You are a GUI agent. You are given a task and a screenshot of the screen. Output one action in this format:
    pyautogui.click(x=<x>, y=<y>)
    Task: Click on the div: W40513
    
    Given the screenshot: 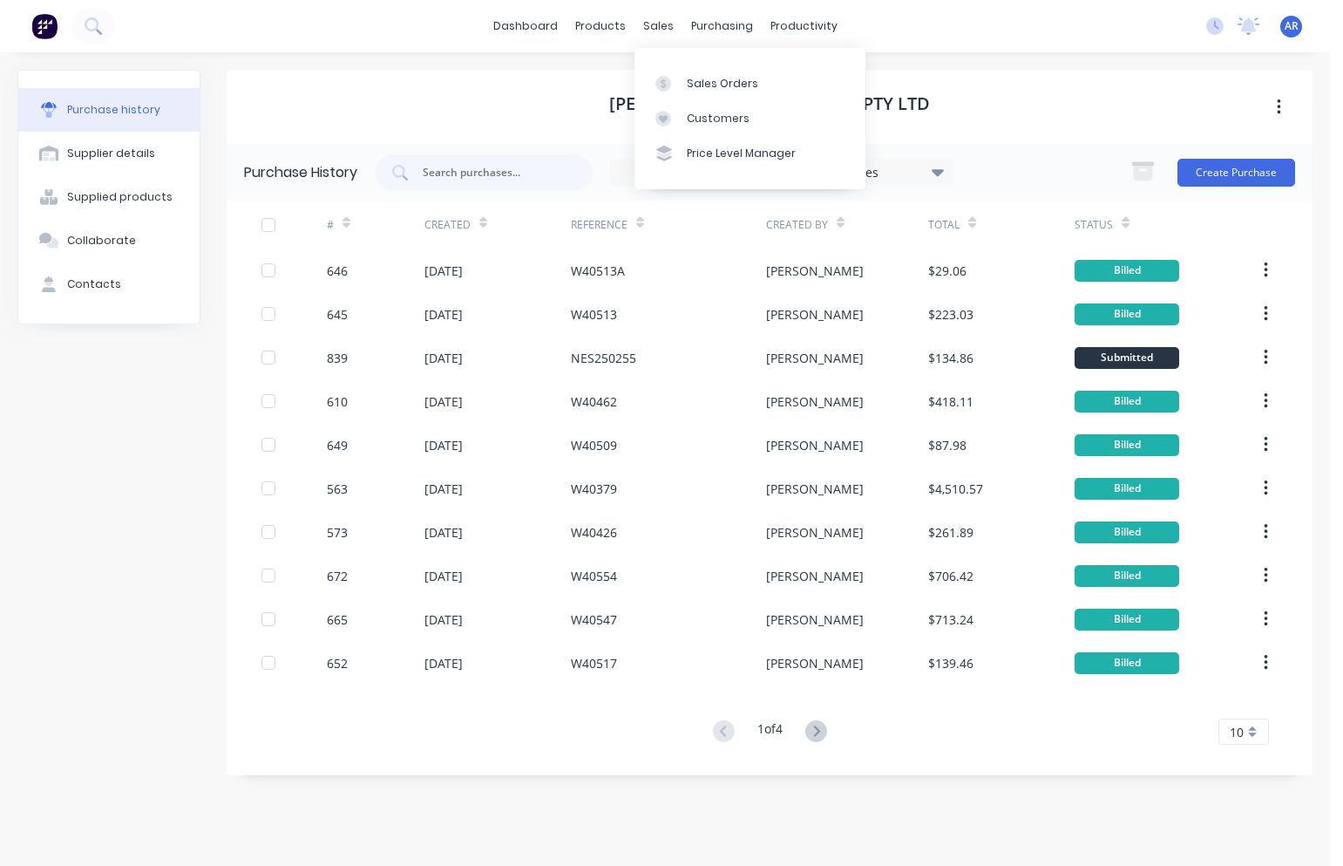 What is the action you would take?
    pyautogui.click(x=594, y=314)
    